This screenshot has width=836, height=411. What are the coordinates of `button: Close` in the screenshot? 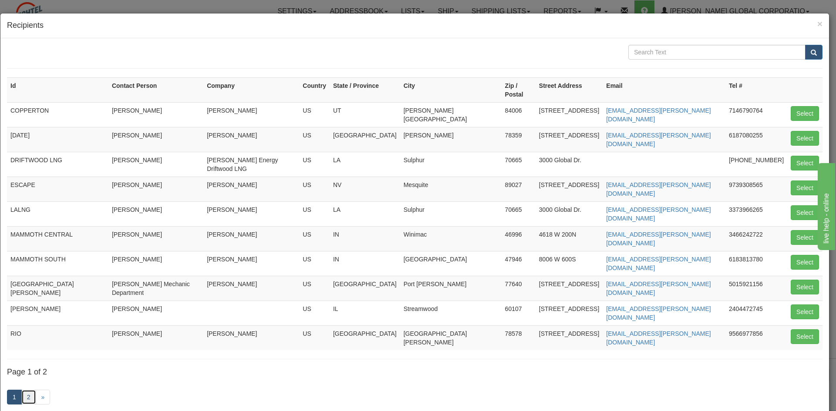 It's located at (820, 24).